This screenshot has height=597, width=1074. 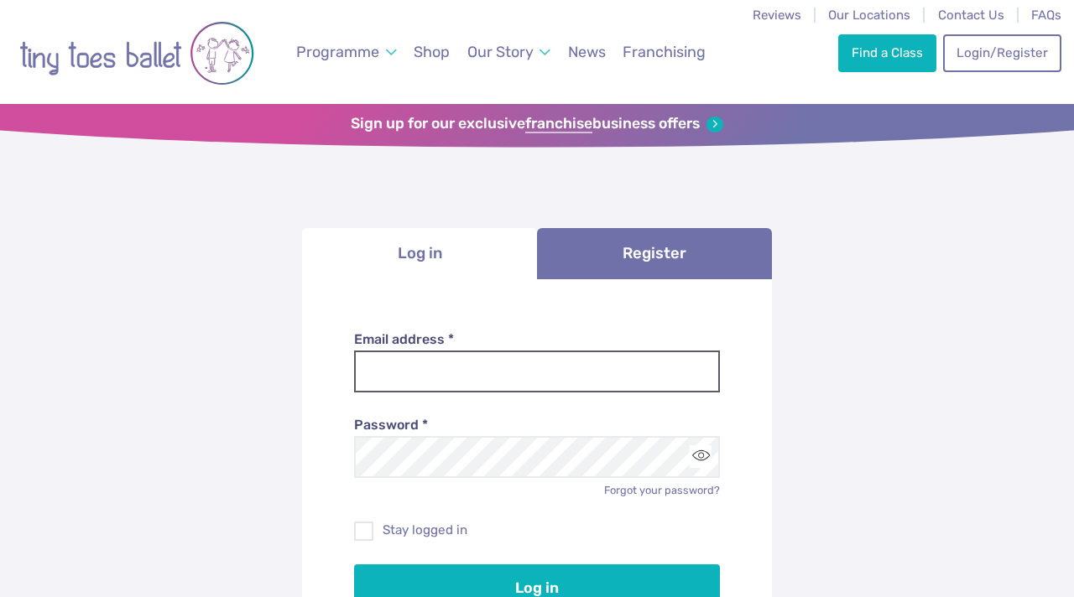 I want to click on a: Our Locations, so click(x=869, y=15).